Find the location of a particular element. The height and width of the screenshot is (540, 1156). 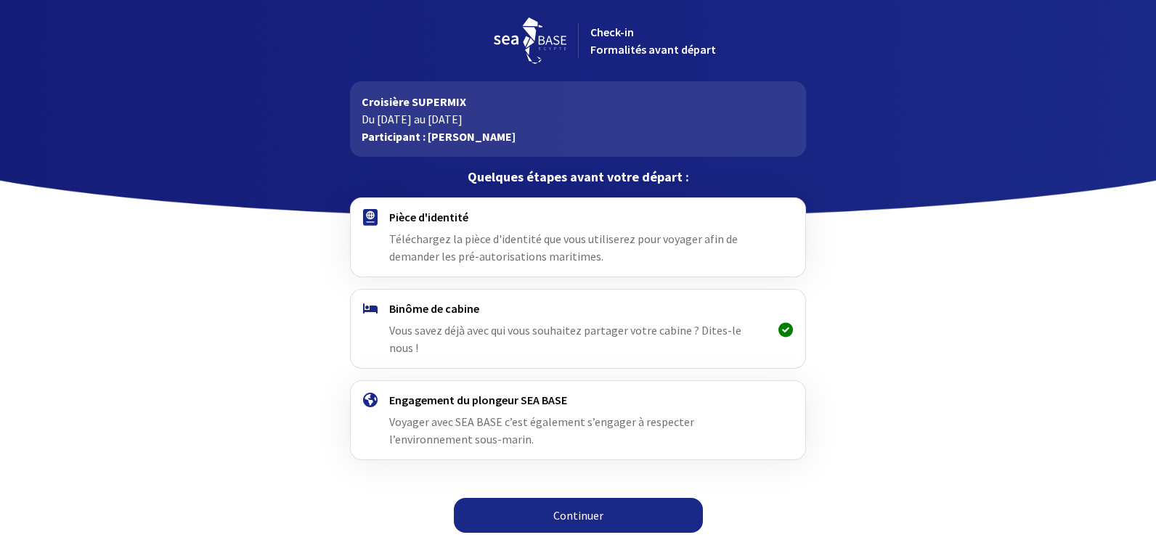

h4: Engagement du plongeur SEA BASE is located at coordinates (577, 400).